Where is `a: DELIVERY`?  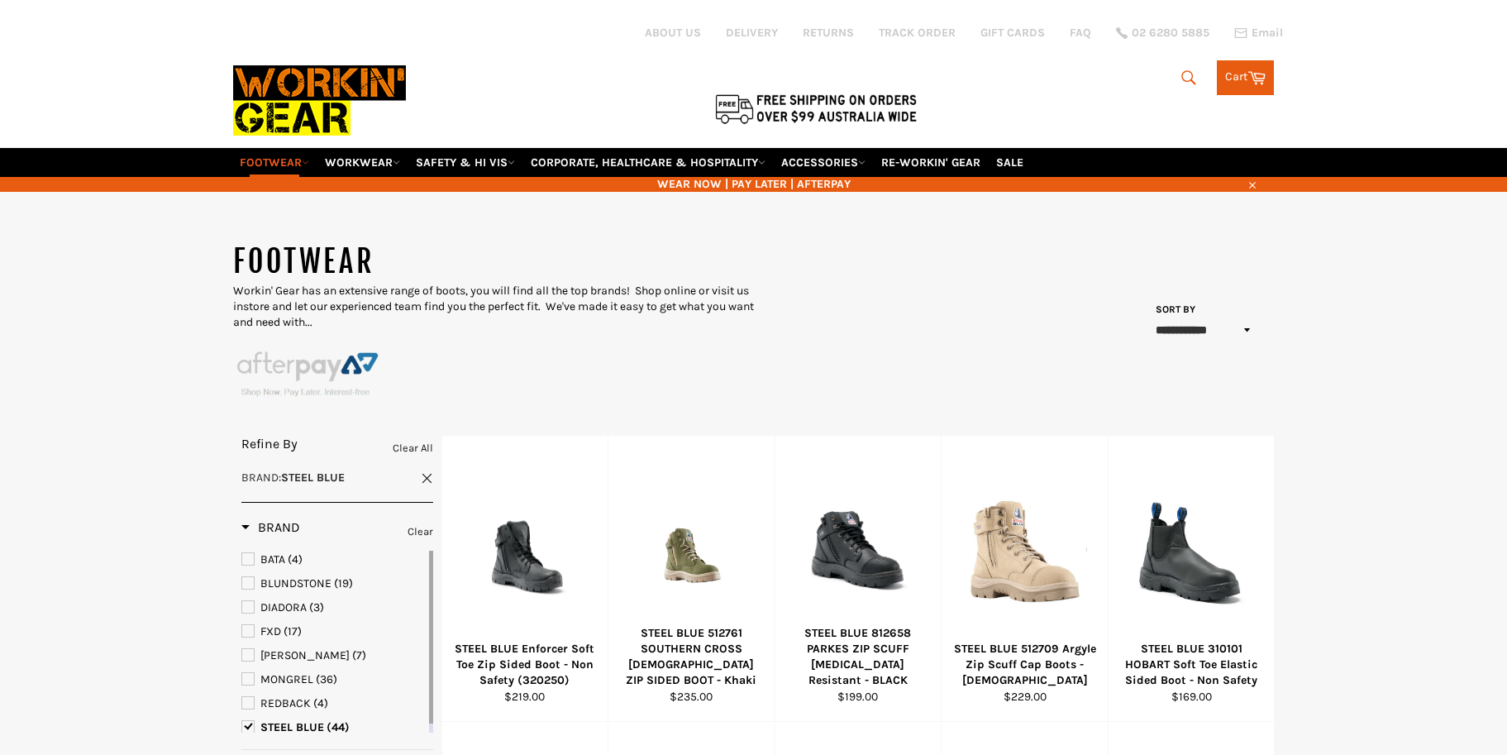 a: DELIVERY is located at coordinates (752, 32).